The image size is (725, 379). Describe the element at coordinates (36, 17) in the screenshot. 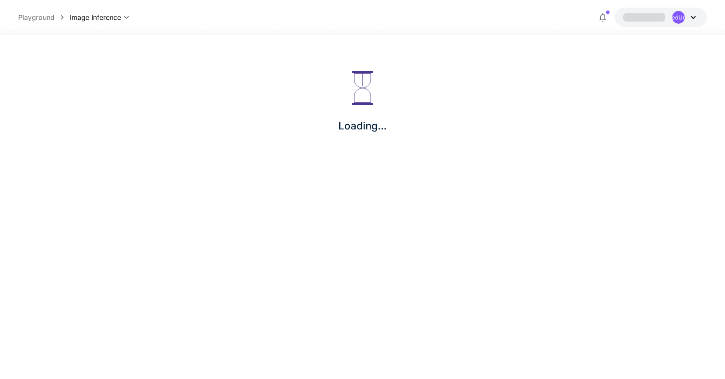

I see `a: Playground` at that location.